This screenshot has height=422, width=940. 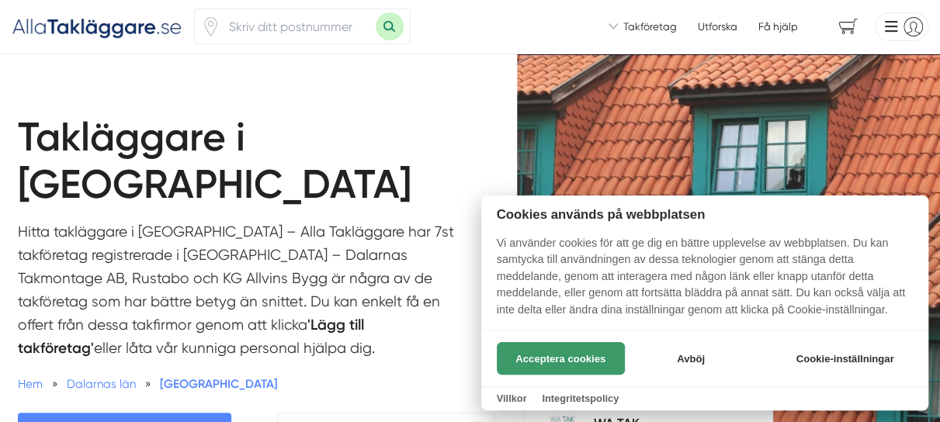 I want to click on a: Integritetspolicy, so click(x=580, y=398).